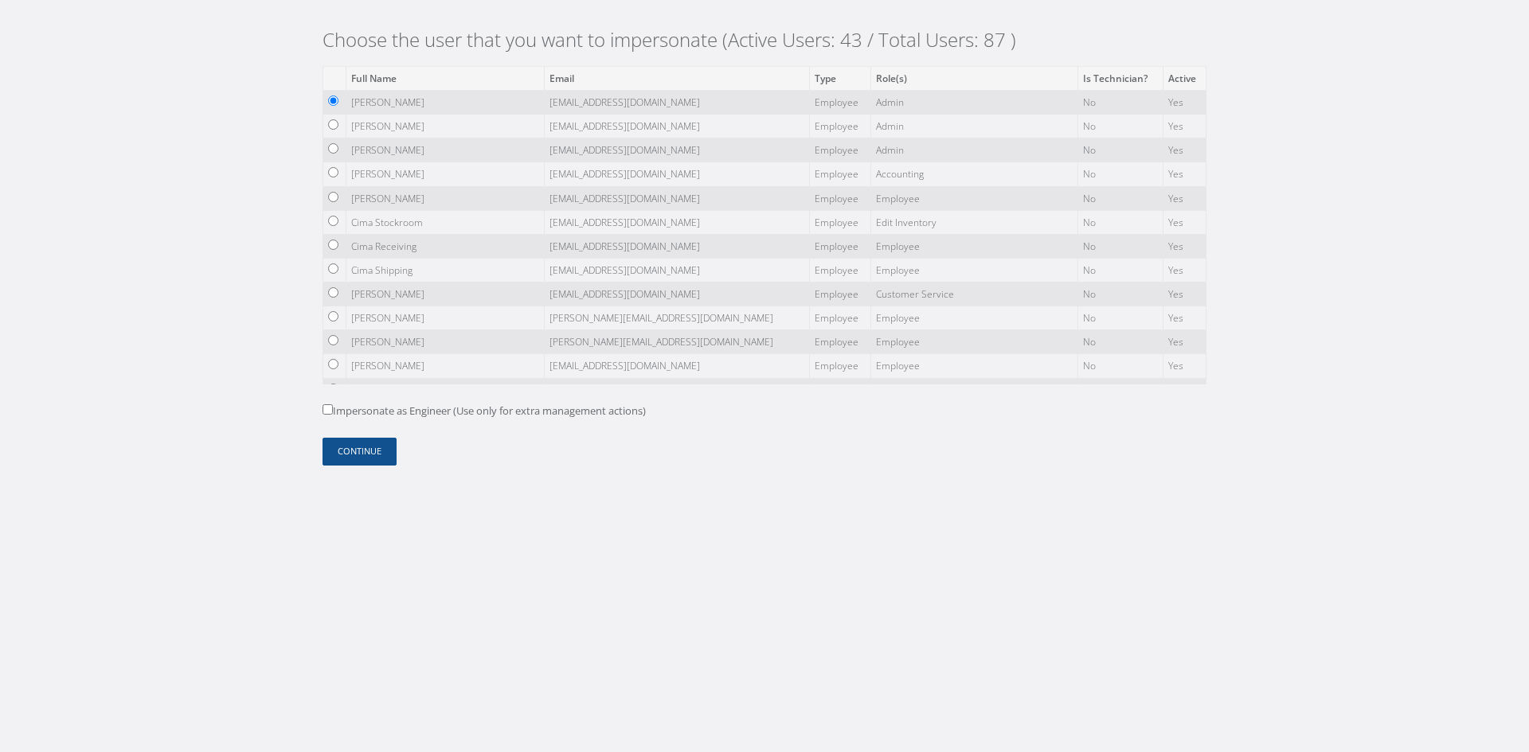 This screenshot has height=752, width=1529. What do you see at coordinates (975, 222) in the screenshot?
I see `td: Edit Inventory` at bounding box center [975, 222].